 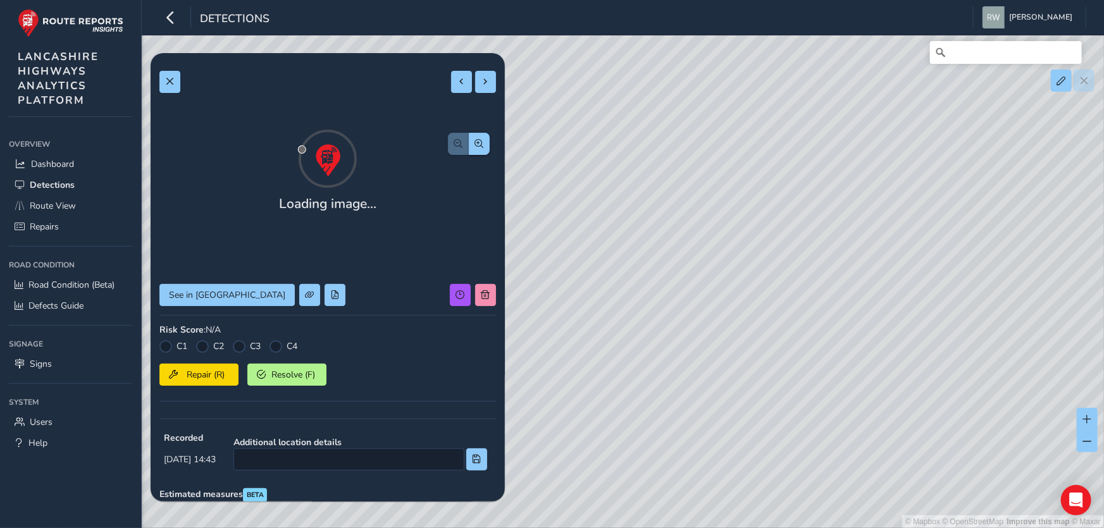 I want to click on a: Defects Guide, so click(x=70, y=306).